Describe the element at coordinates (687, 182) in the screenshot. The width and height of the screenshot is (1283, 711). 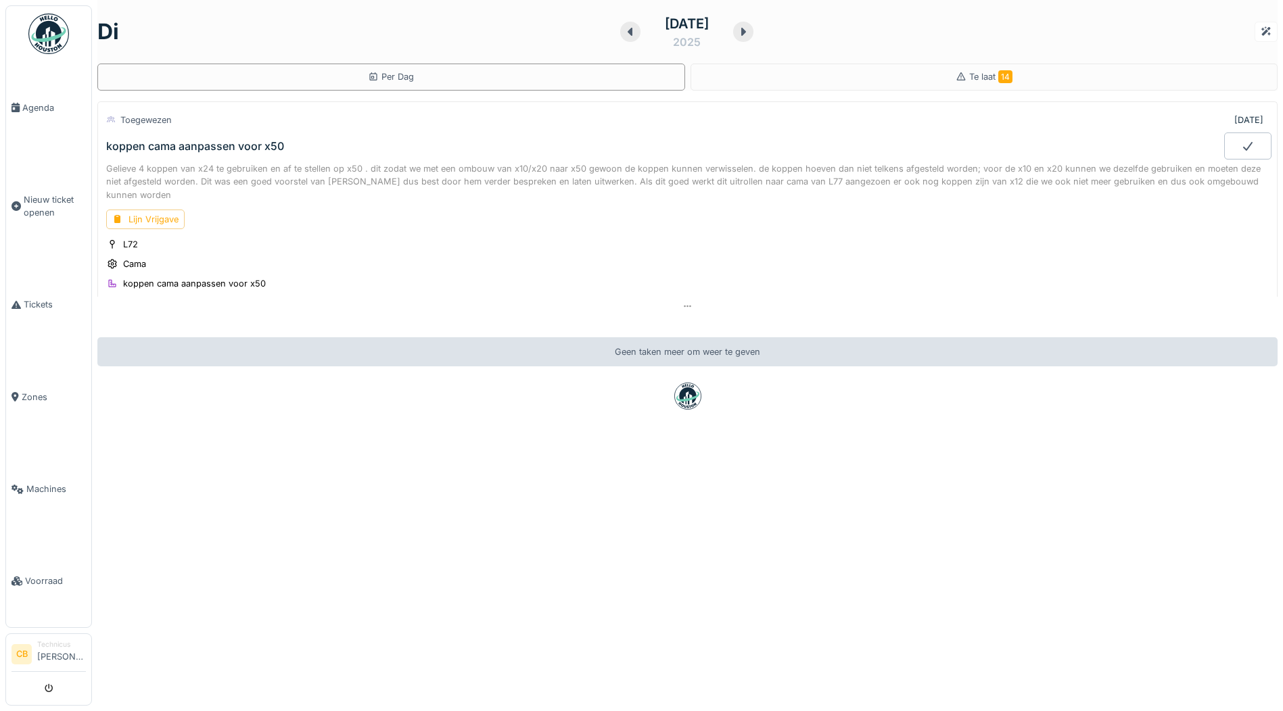
I see `div: Gelieve 4 koppen van x24 te gebruiken en af te stellen op x50 . dit zodat we met een ombouw van x...` at that location.